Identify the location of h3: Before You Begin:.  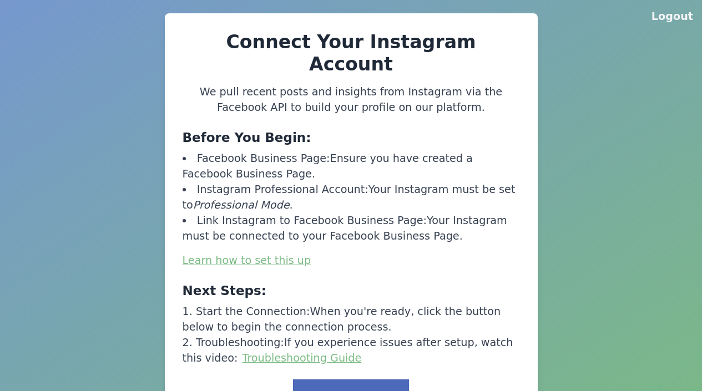
(351, 138).